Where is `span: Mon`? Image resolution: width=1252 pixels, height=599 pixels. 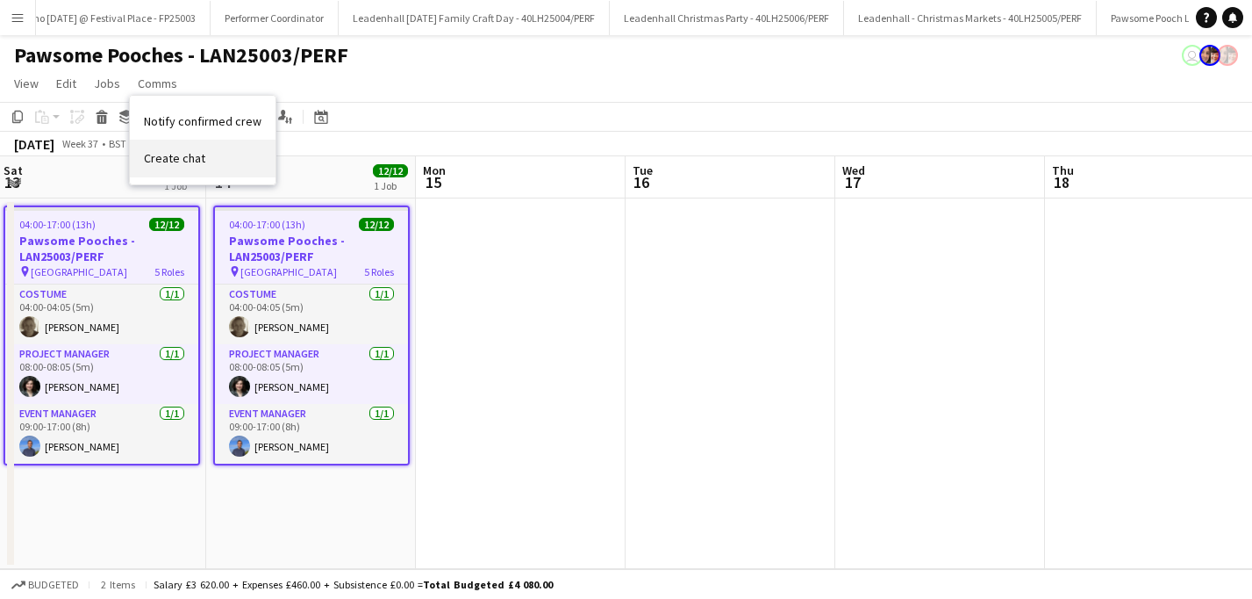
span: Mon is located at coordinates (434, 170).